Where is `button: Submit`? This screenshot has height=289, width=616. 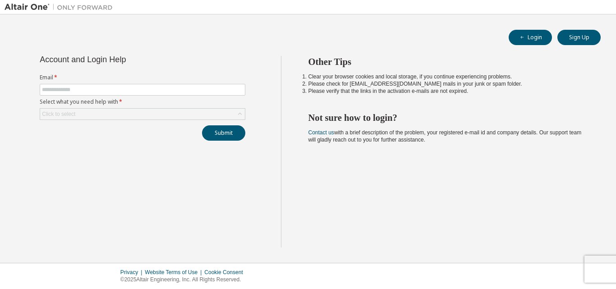 button: Submit is located at coordinates (224, 133).